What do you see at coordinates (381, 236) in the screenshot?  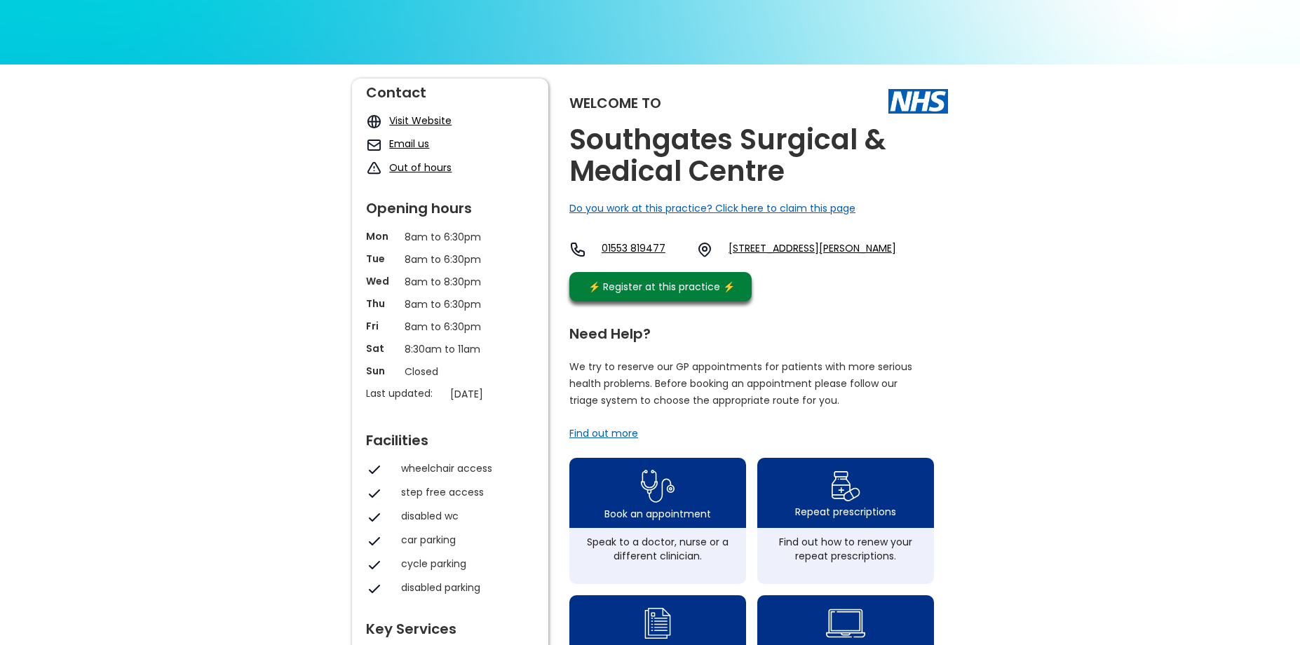 I see `p: Mon` at bounding box center [381, 236].